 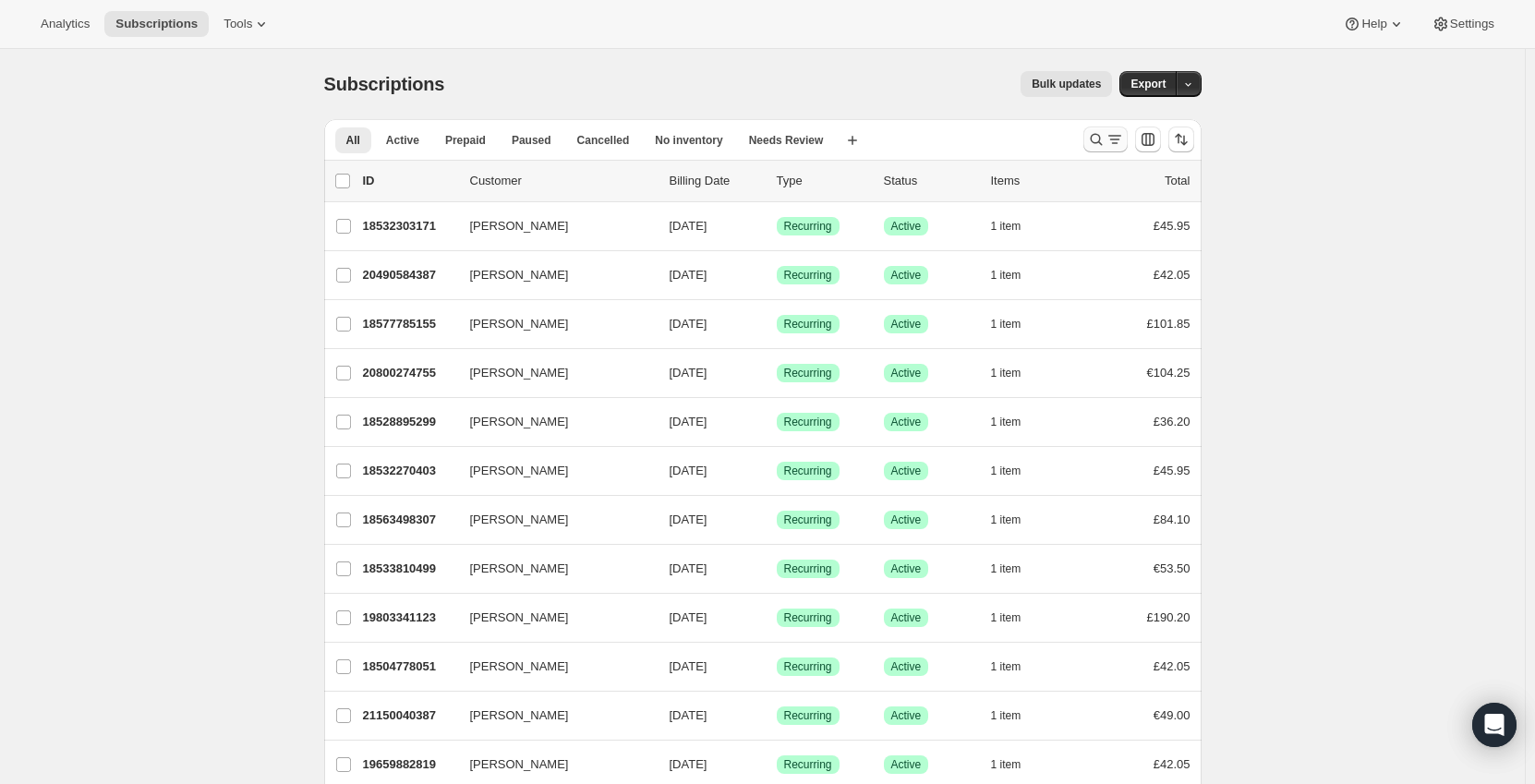 I want to click on span: €104.25, so click(x=1168, y=372).